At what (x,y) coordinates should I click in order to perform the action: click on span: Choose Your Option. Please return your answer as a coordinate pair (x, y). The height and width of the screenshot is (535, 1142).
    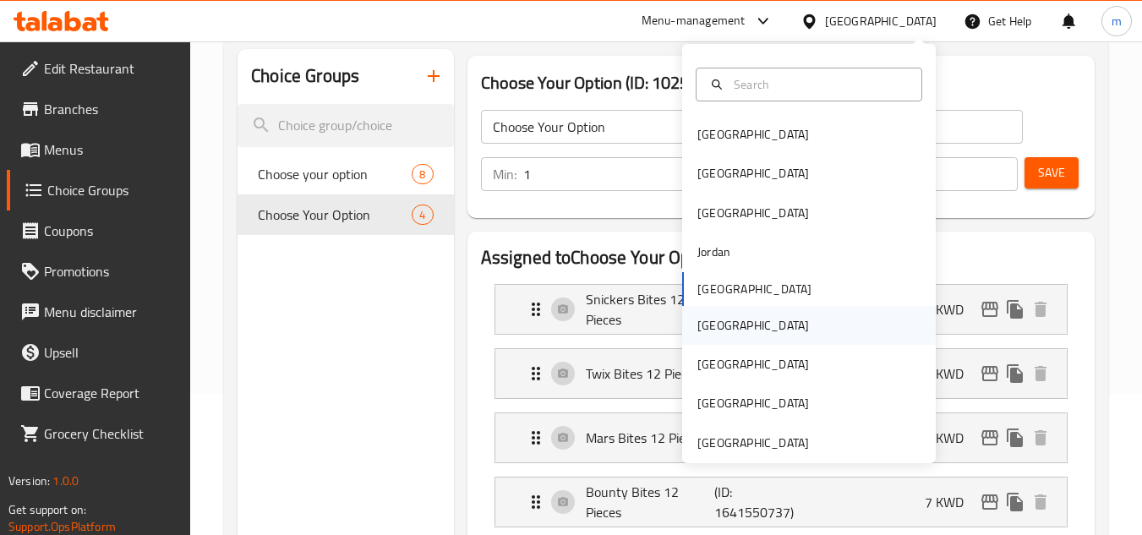
    Looking at the image, I should click on (335, 215).